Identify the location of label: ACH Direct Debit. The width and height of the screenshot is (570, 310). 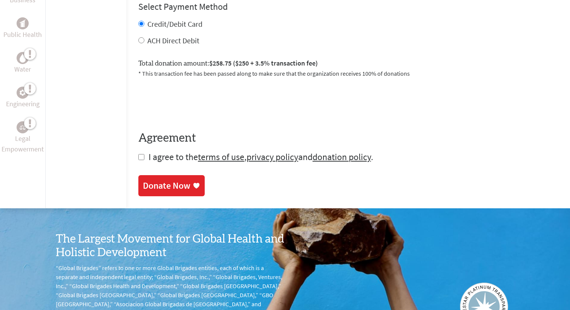
(173, 40).